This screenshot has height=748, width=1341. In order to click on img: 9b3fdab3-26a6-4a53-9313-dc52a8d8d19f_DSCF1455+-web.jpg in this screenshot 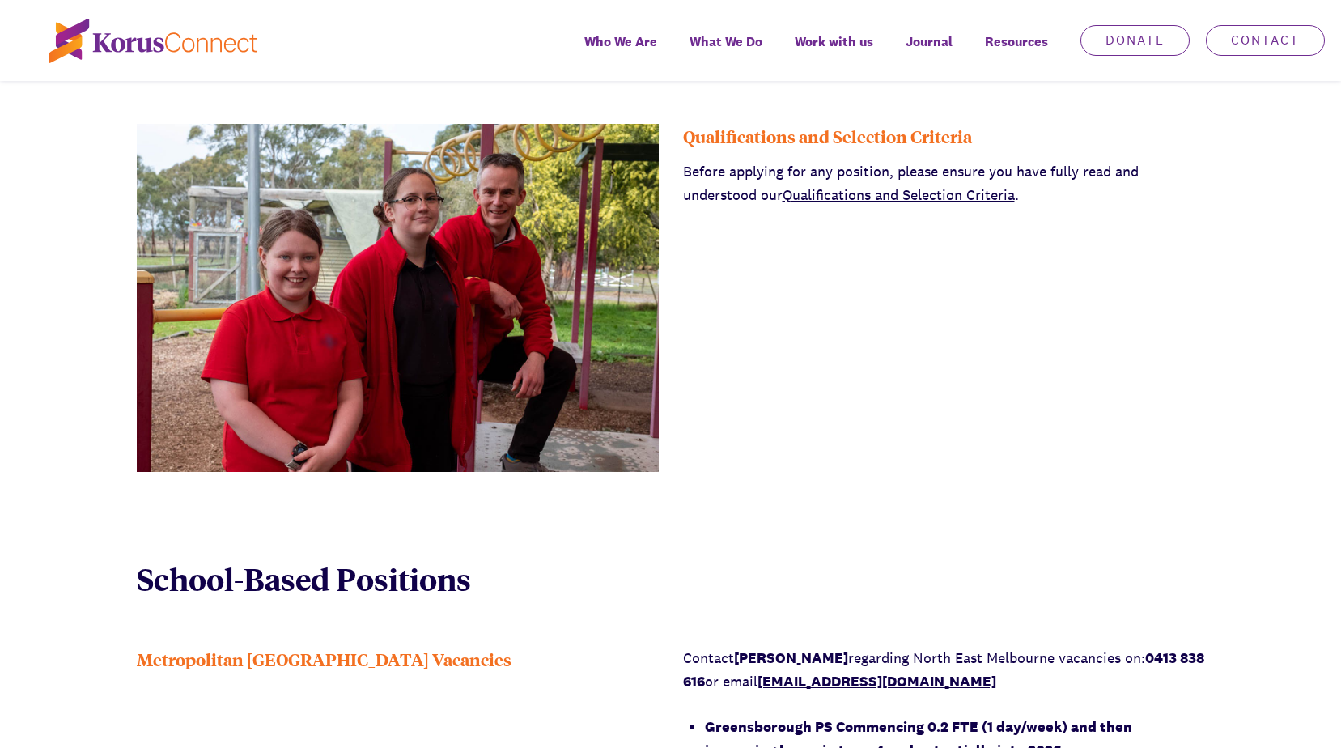, I will do `click(397, 298)`.